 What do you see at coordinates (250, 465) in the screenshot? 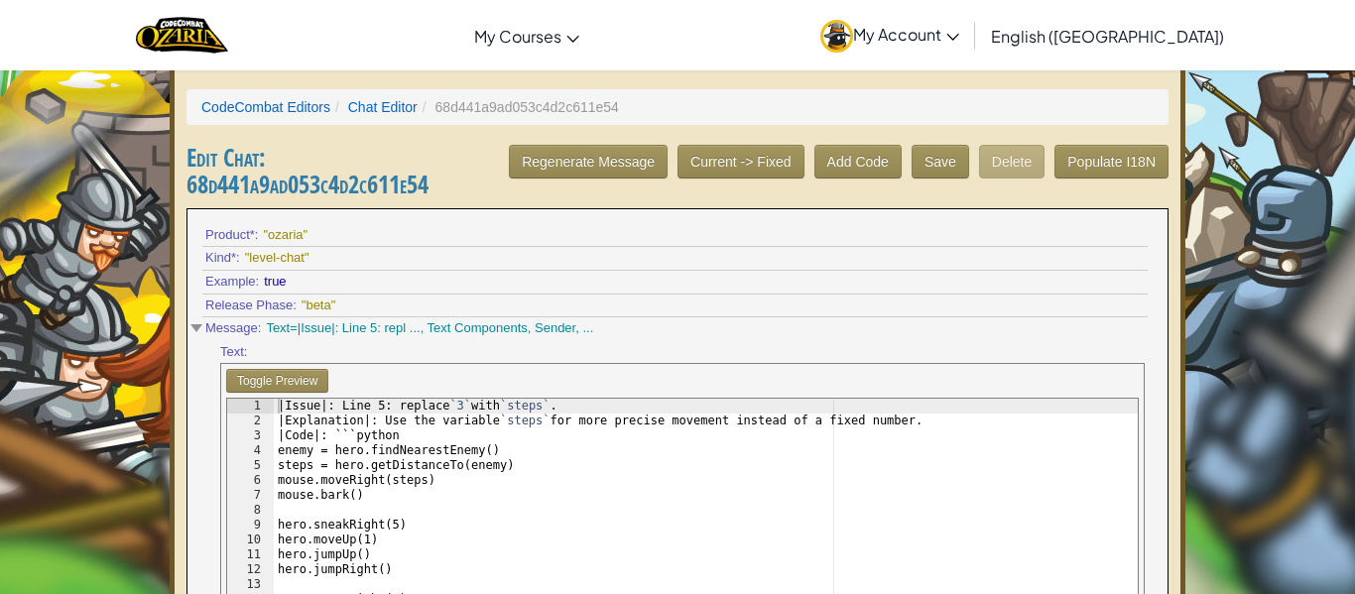
I see `div: 5` at bounding box center [250, 465].